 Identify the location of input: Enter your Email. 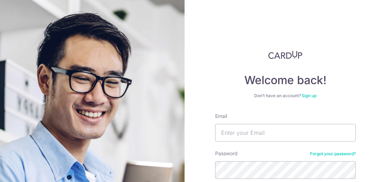
(285, 132).